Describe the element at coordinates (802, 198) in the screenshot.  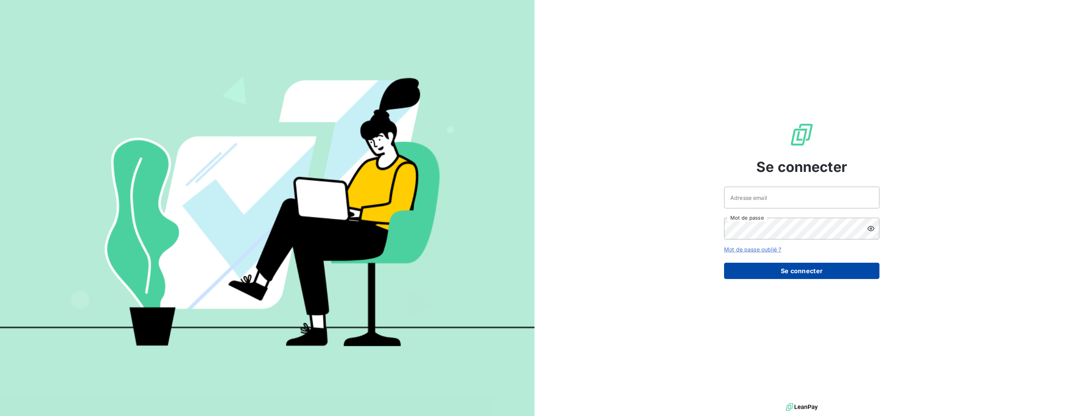
I see `input: placeholder` at that location.